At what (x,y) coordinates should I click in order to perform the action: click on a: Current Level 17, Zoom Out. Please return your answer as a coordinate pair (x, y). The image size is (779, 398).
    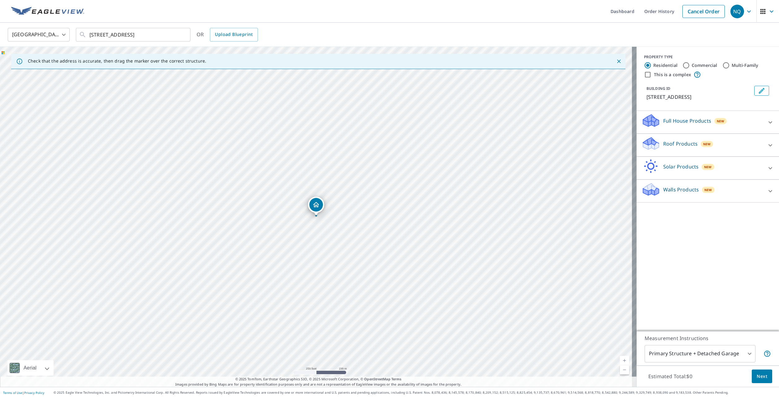
    Looking at the image, I should click on (625, 370).